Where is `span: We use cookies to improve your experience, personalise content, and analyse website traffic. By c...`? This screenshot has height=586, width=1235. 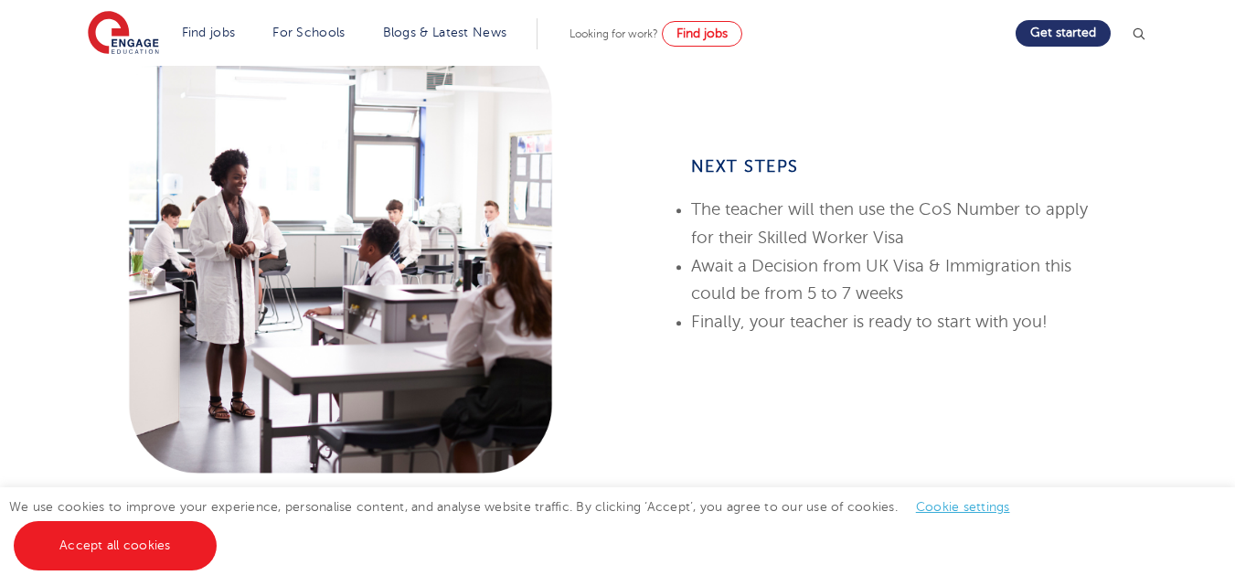 span: We use cookies to improve your experience, personalise content, and analyse website traffic. By c... is located at coordinates (518, 526).